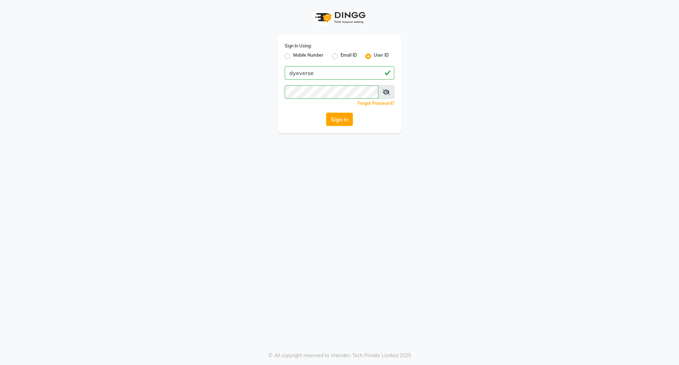 This screenshot has width=679, height=365. I want to click on label: Mobile Number, so click(309, 56).